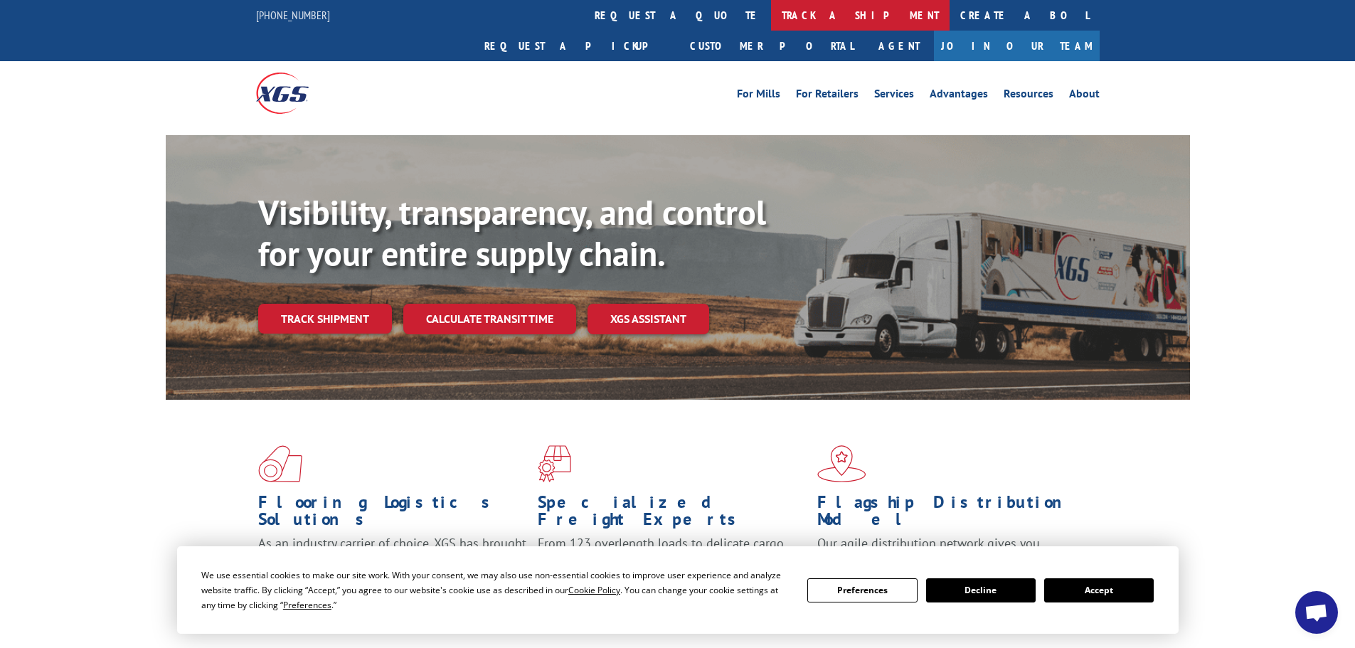 This screenshot has width=1355, height=648. What do you see at coordinates (899, 46) in the screenshot?
I see `a: Agent` at bounding box center [899, 46].